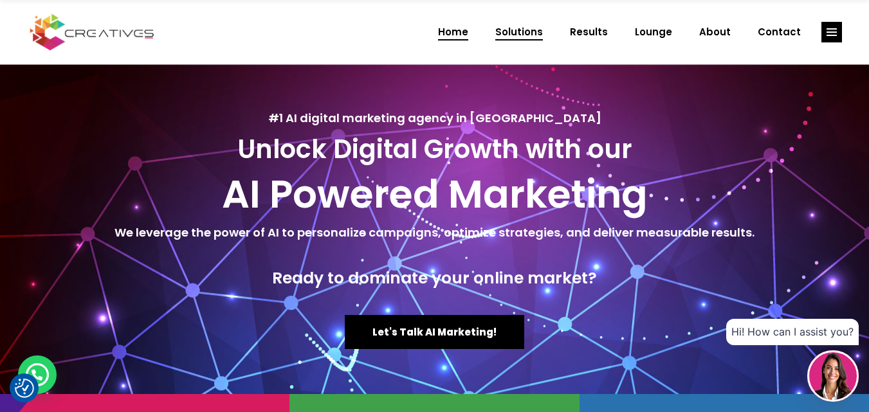 The image size is (869, 412). Describe the element at coordinates (715, 32) in the screenshot. I see `a: About` at that location.